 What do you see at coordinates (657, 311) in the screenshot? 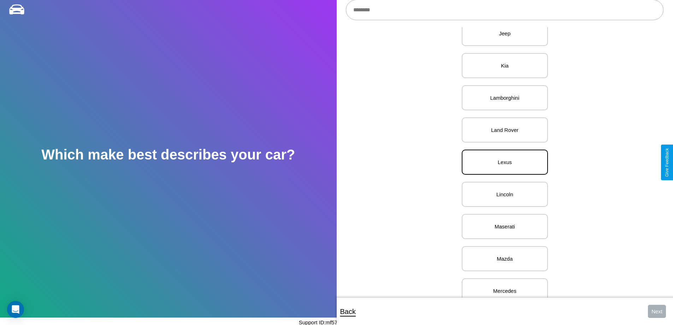
I see `button: Next` at bounding box center [657, 311].